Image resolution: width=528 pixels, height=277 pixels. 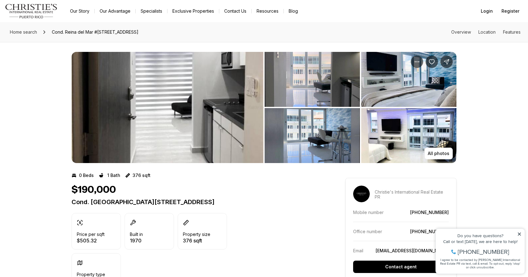 What do you see at coordinates (267, 11) in the screenshot?
I see `a: Resources` at bounding box center [267, 11].